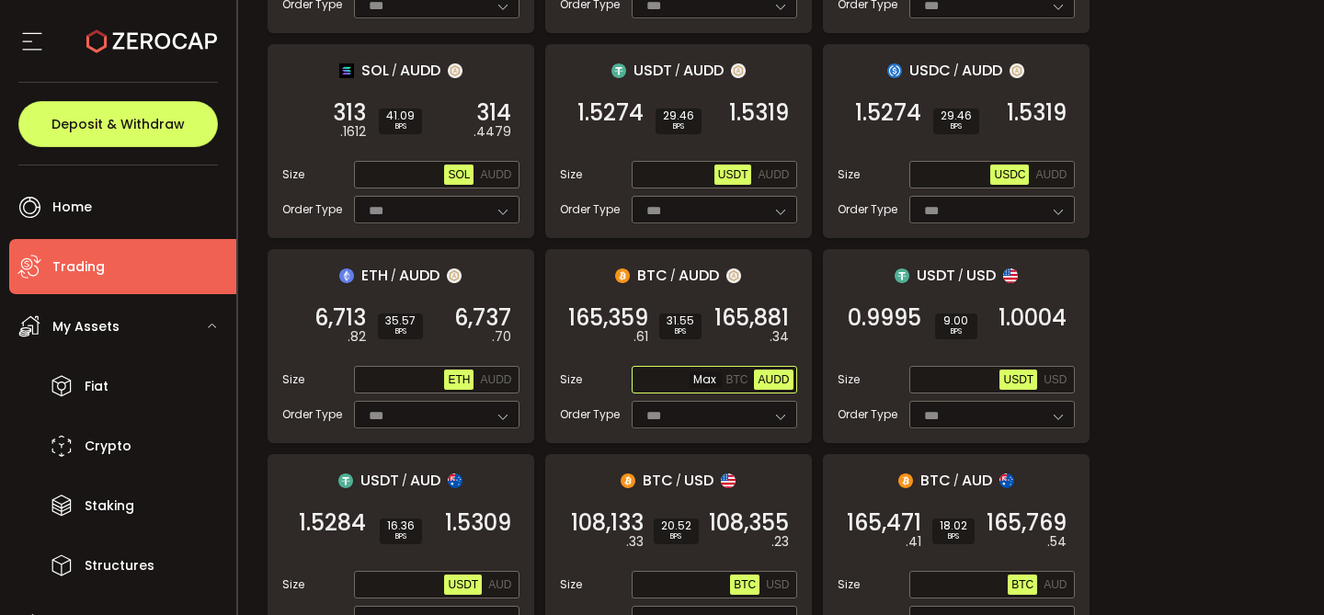  I want to click on span: SOL, so click(459, 175).